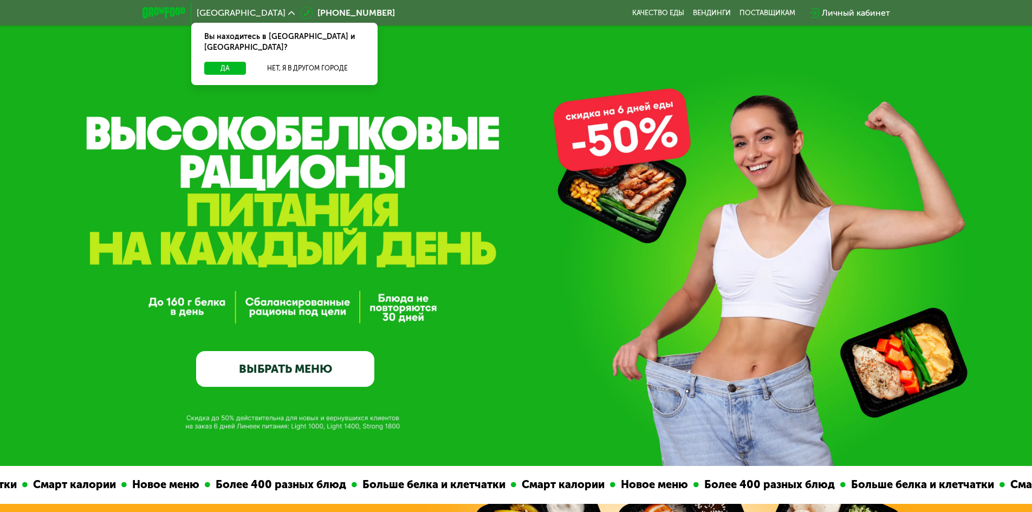 This screenshot has height=512, width=1032. I want to click on a: Вендинги, so click(712, 13).